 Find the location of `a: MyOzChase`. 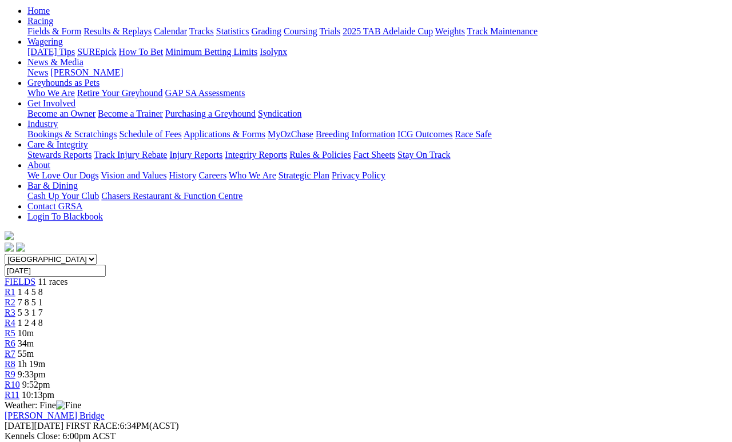

a: MyOzChase is located at coordinates (291, 134).